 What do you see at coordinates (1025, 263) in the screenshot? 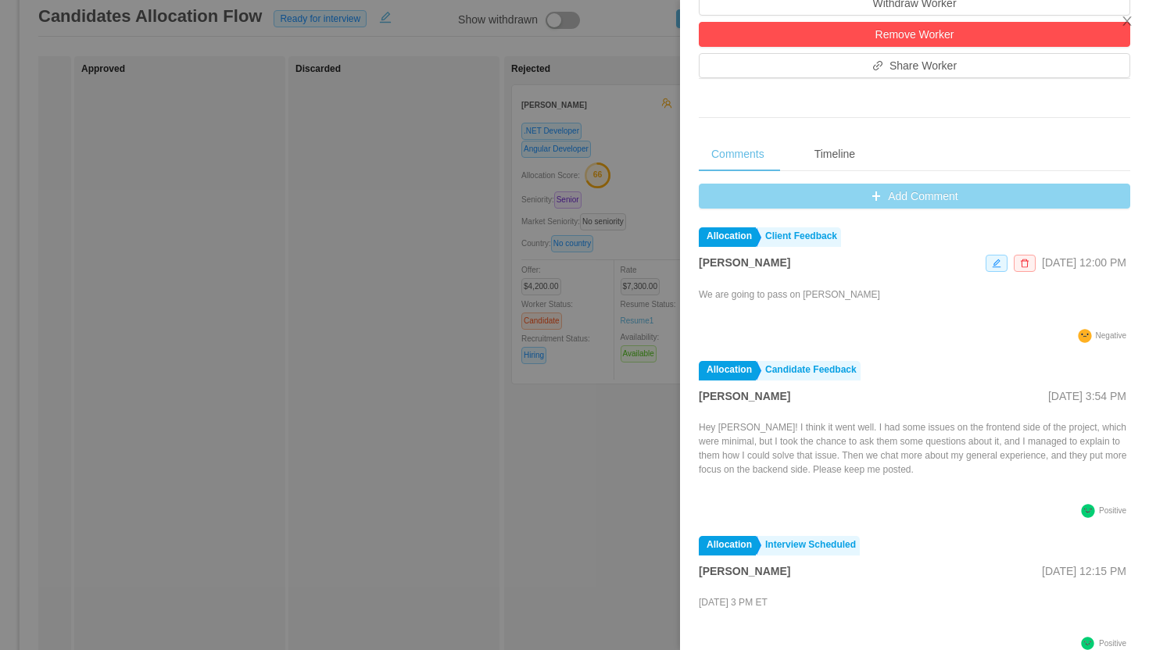
I see `i: icon: delete` at bounding box center [1025, 263].